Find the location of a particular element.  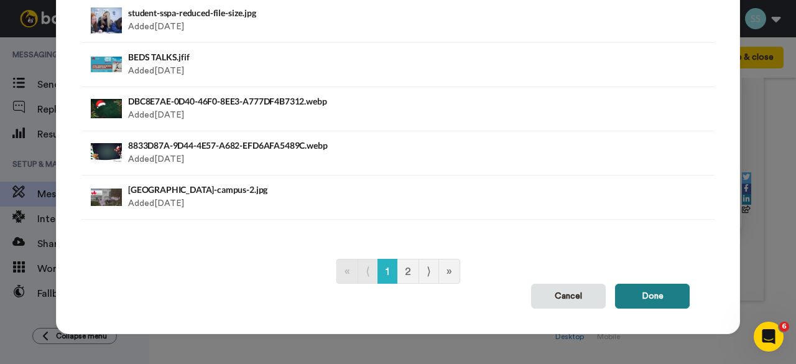

a: Go to last page is located at coordinates (449, 271).